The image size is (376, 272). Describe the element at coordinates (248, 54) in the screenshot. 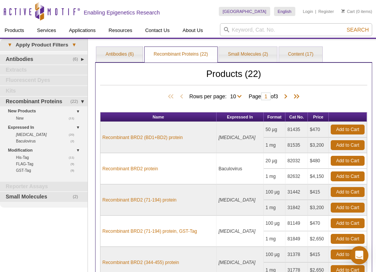

I see `a: Small Molecules (2)` at that location.